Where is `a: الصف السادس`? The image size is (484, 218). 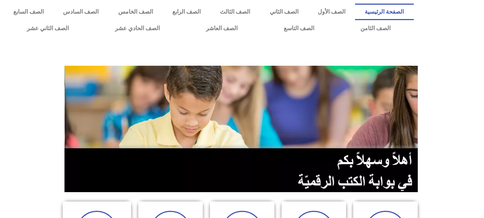
a: الصف السادس is located at coordinates (81, 12).